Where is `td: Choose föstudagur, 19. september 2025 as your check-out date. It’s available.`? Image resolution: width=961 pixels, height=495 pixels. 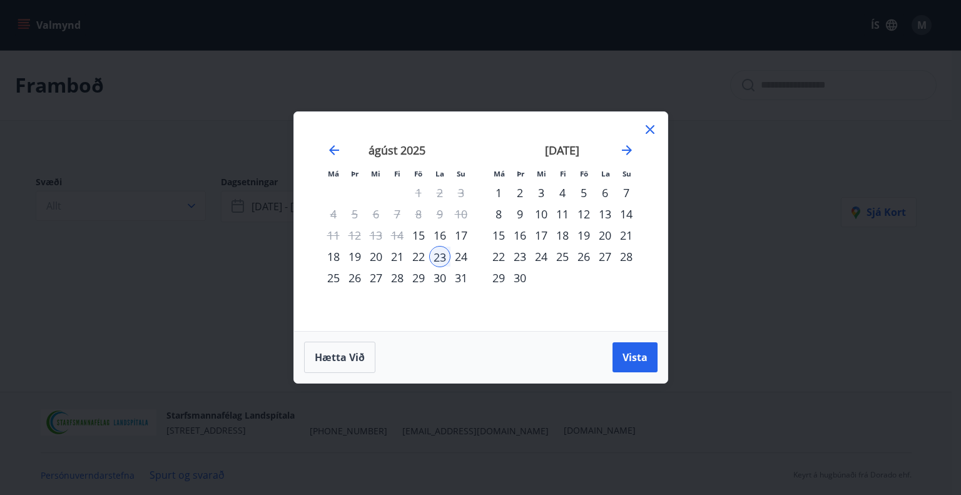 td: Choose föstudagur, 19. september 2025 as your check-out date. It’s available. is located at coordinates (584, 235).